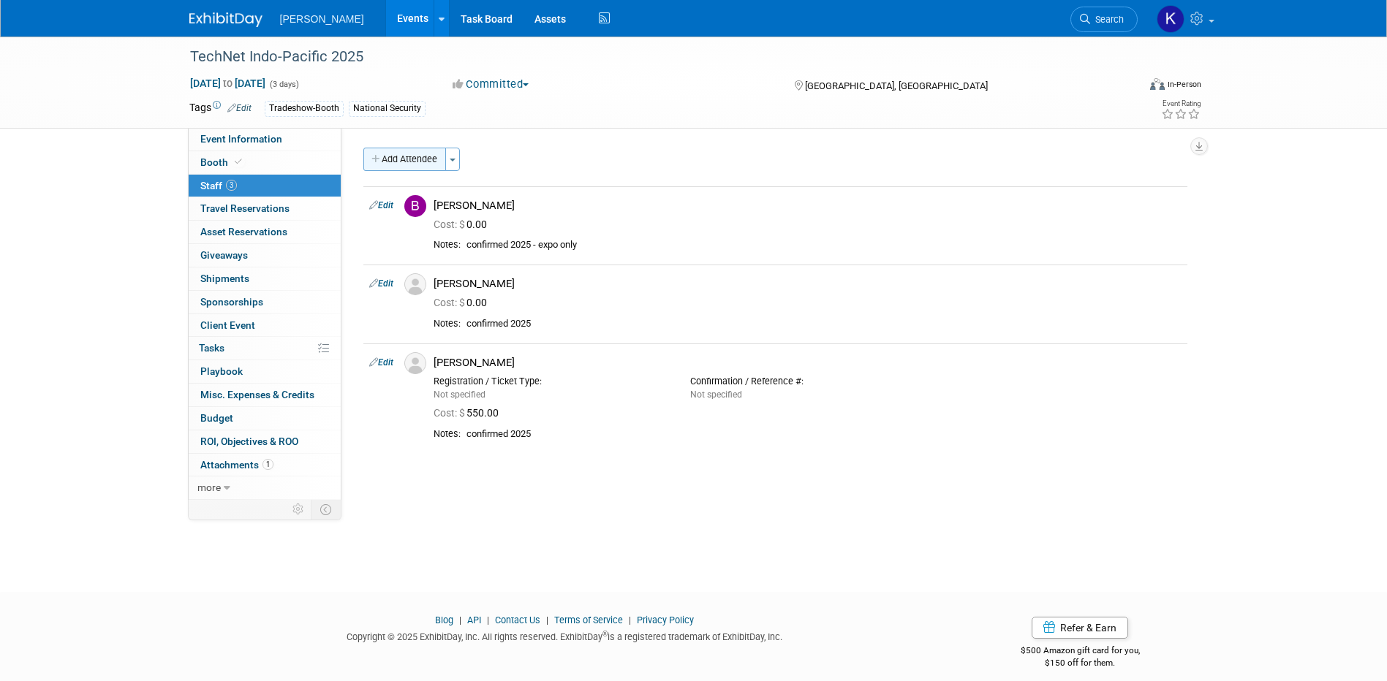 The image size is (1387, 681). I want to click on a: Shipments, so click(265, 279).